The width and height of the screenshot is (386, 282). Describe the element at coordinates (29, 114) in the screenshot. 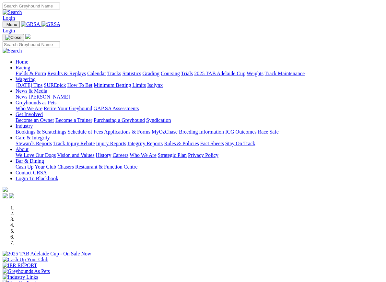

I see `a: Get Involved` at that location.